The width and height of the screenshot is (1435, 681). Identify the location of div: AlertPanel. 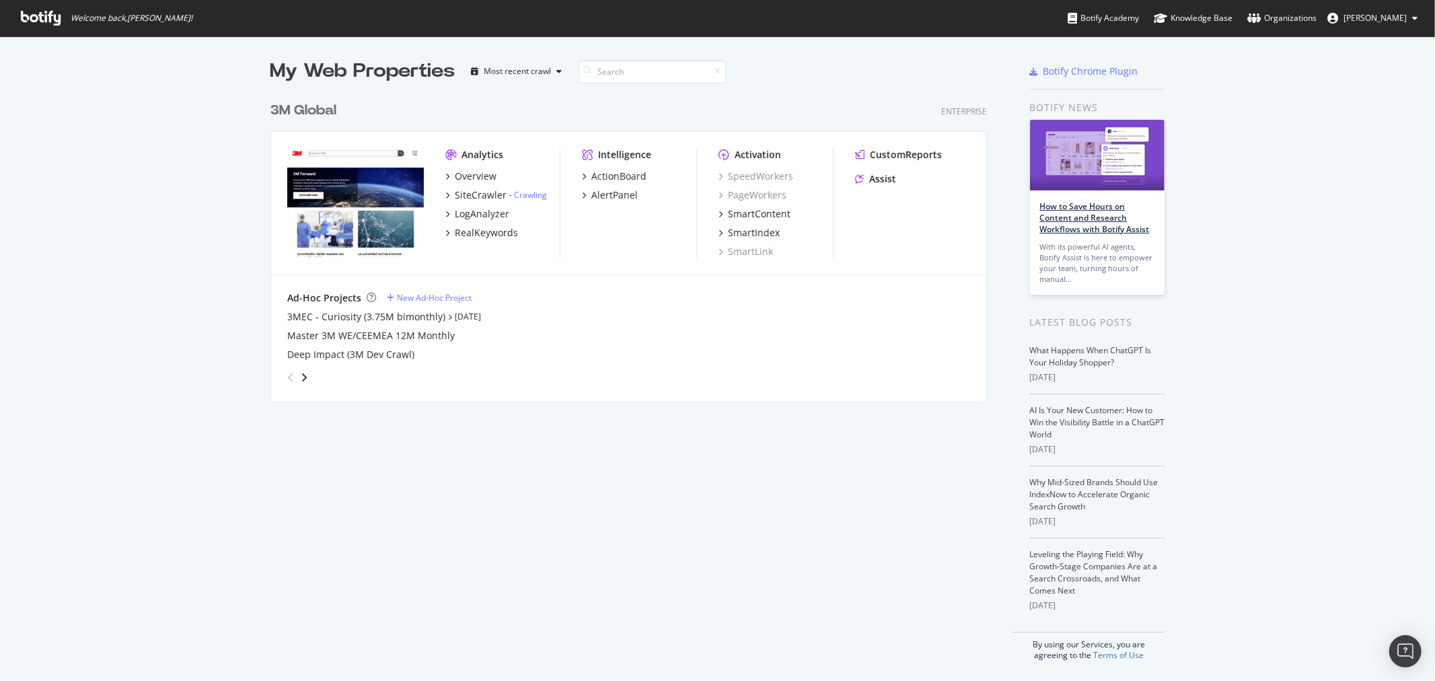
(614, 195).